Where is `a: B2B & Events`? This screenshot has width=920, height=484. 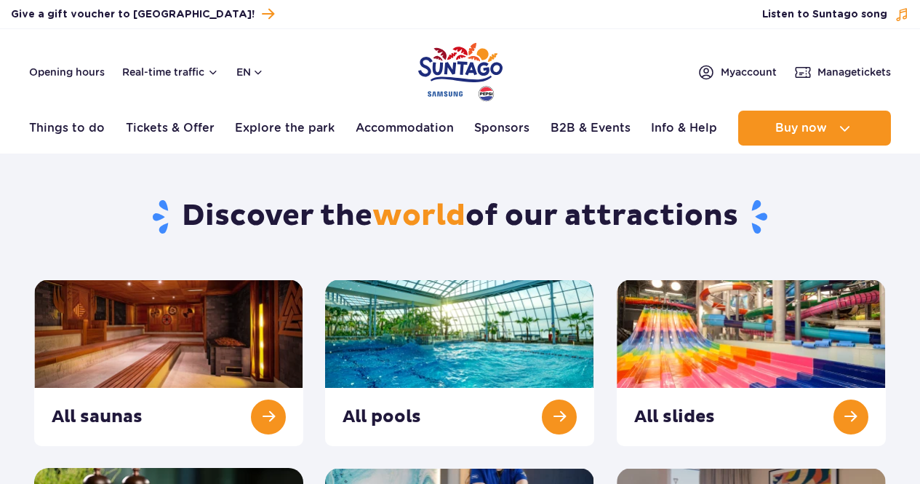 a: B2B & Events is located at coordinates (591, 128).